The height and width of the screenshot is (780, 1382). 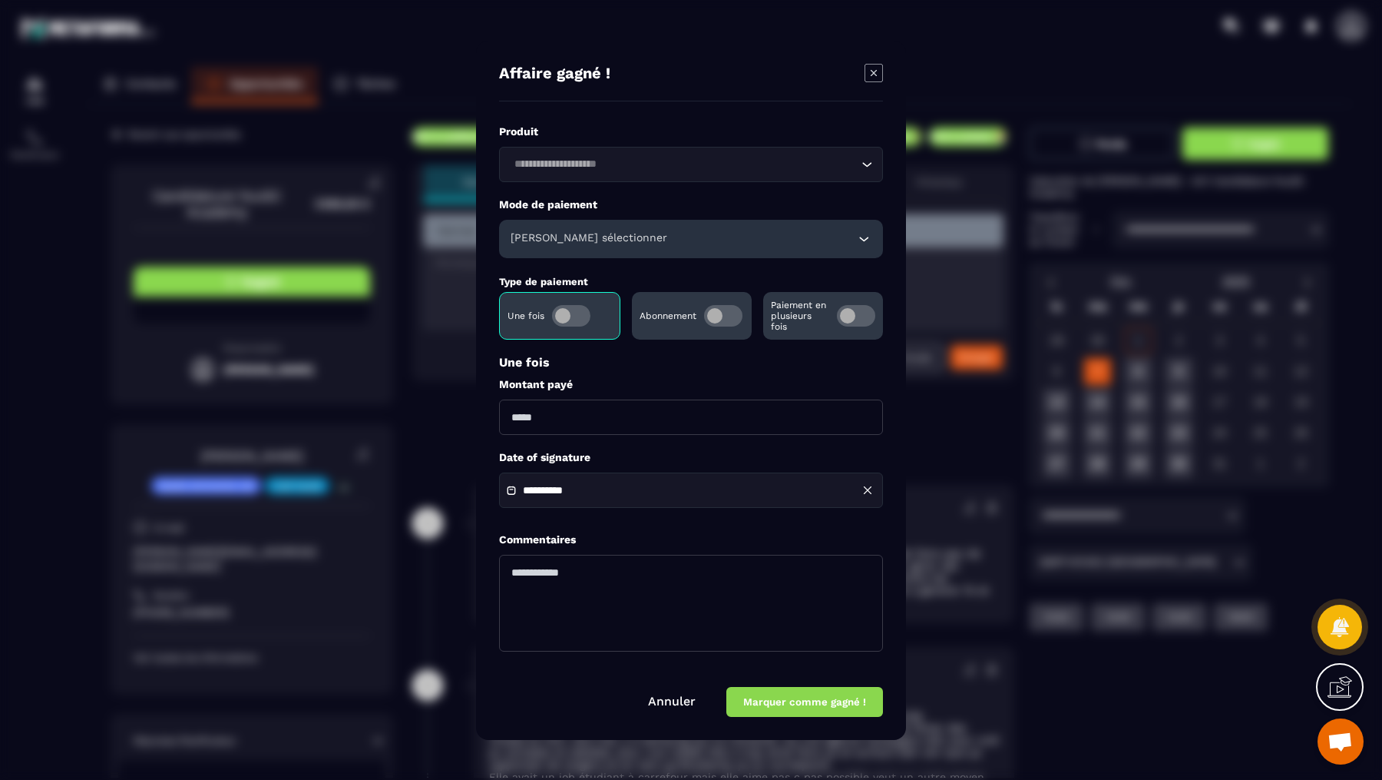 I want to click on label: Montant payé, so click(x=691, y=384).